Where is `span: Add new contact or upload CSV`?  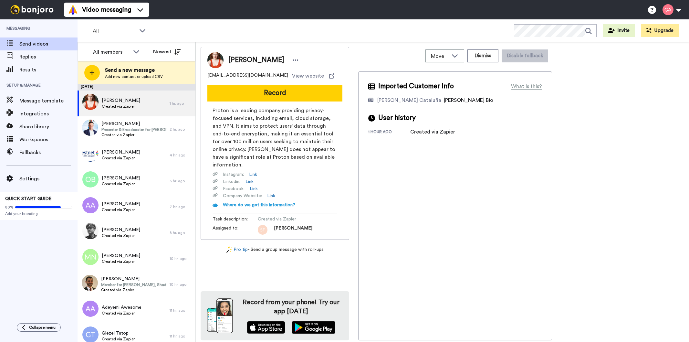 span: Add new contact or upload CSV is located at coordinates (134, 77).